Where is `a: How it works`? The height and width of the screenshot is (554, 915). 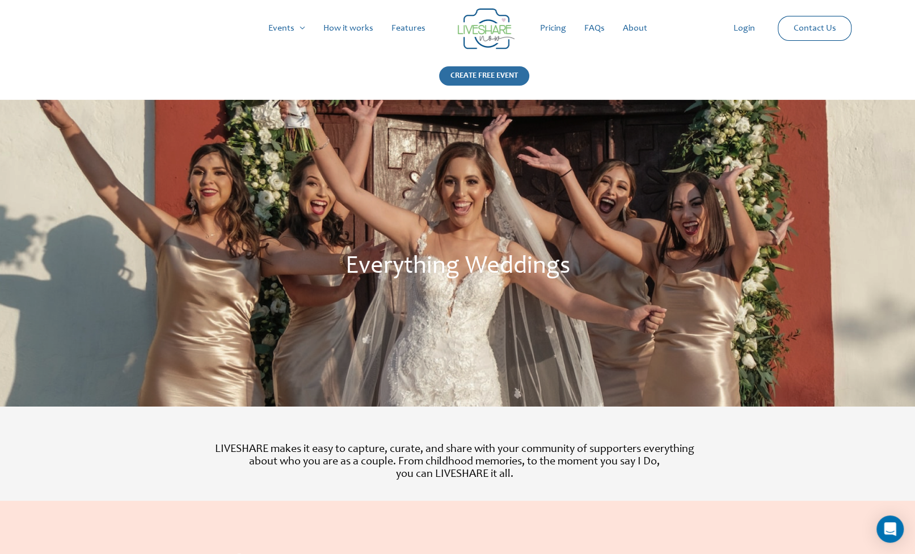 a: How it works is located at coordinates (348, 28).